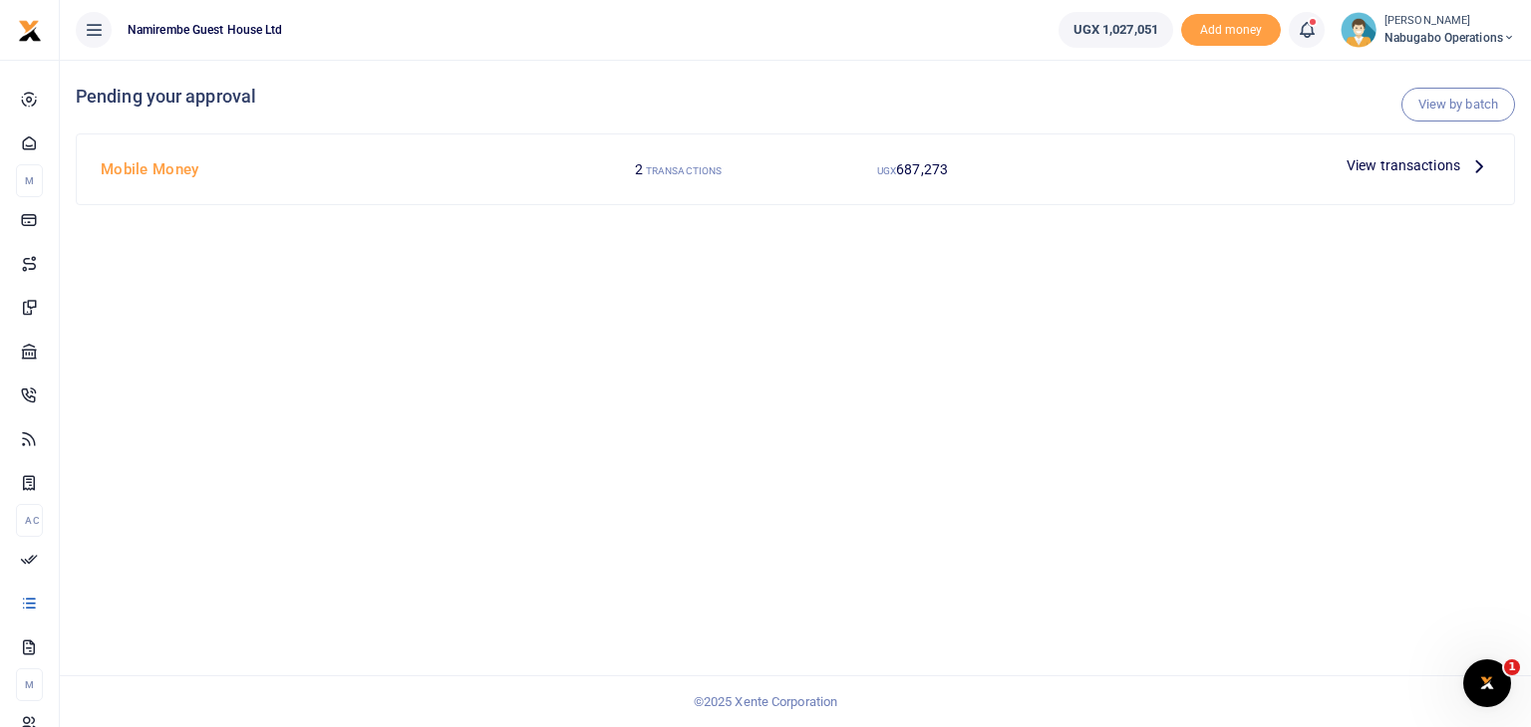 This screenshot has width=1531, height=727. I want to click on a: UGX 1,027,051, so click(1115, 30).